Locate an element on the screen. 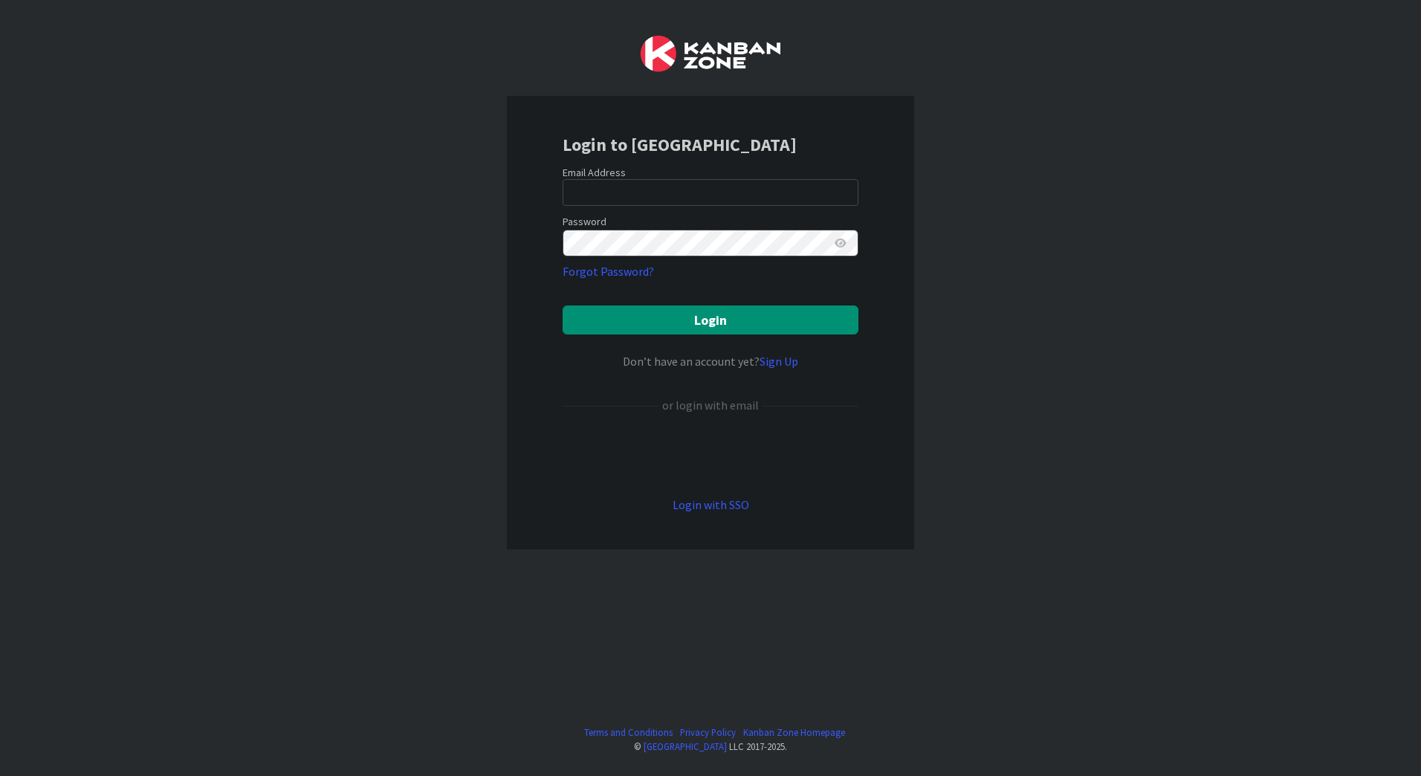 This screenshot has height=776, width=1421. label: Email Address is located at coordinates (594, 172).